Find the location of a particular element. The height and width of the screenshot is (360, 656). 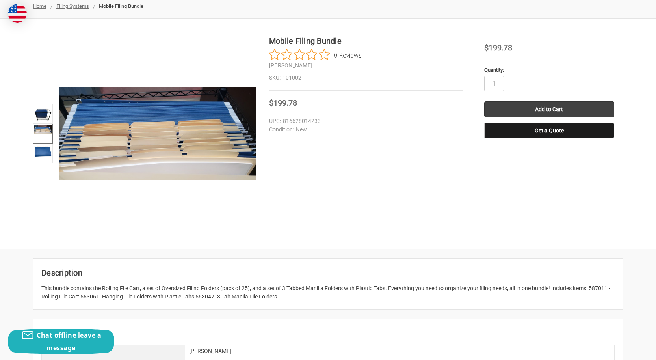

button: Chat offline leave a message is located at coordinates (61, 341).